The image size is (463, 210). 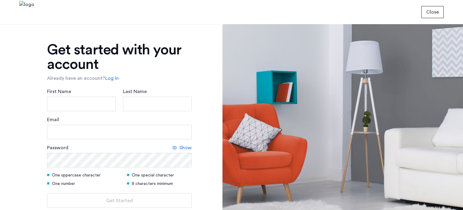 What do you see at coordinates (433, 12) in the screenshot?
I see `span: Close` at bounding box center [433, 12].